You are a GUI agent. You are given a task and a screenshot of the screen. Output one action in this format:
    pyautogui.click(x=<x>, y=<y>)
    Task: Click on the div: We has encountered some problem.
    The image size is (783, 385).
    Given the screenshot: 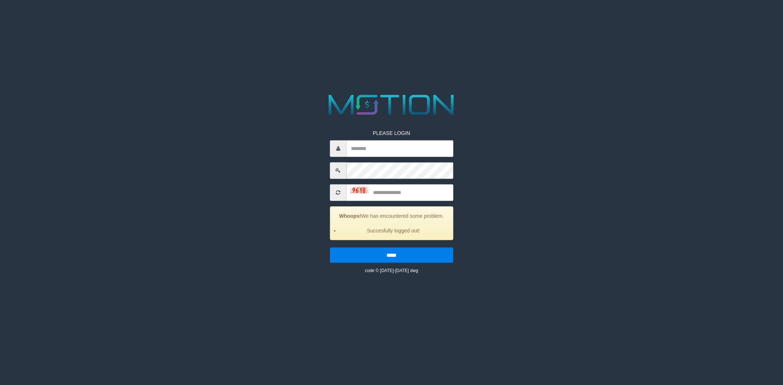 What is the action you would take?
    pyautogui.click(x=392, y=223)
    